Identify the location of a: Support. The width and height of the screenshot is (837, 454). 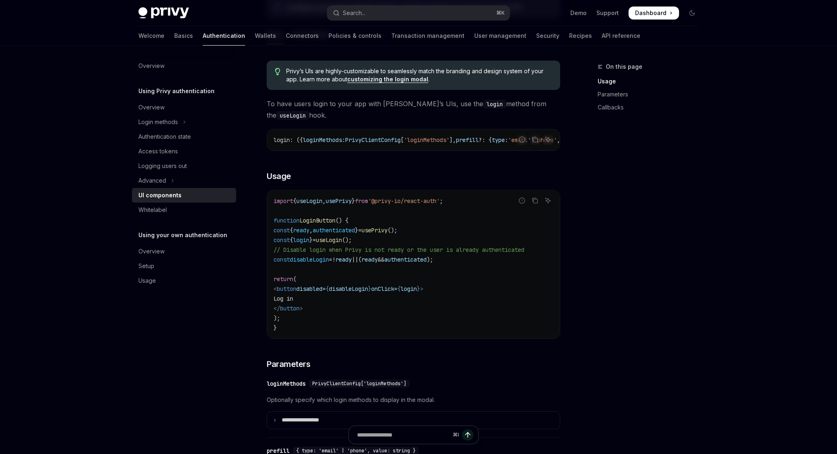
(607, 13).